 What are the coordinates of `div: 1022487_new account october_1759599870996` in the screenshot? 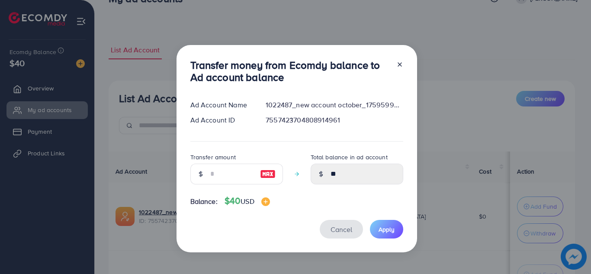 It's located at (334, 105).